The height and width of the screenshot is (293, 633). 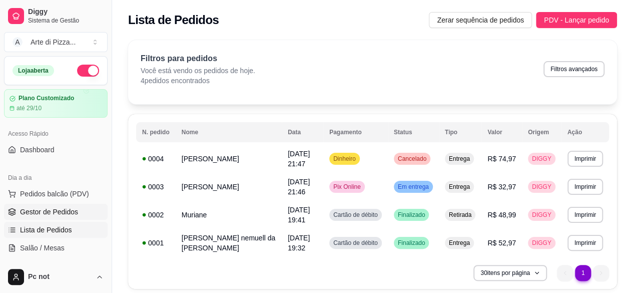 What do you see at coordinates (56, 212) in the screenshot?
I see `a: Gestor de Pedidos` at bounding box center [56, 212].